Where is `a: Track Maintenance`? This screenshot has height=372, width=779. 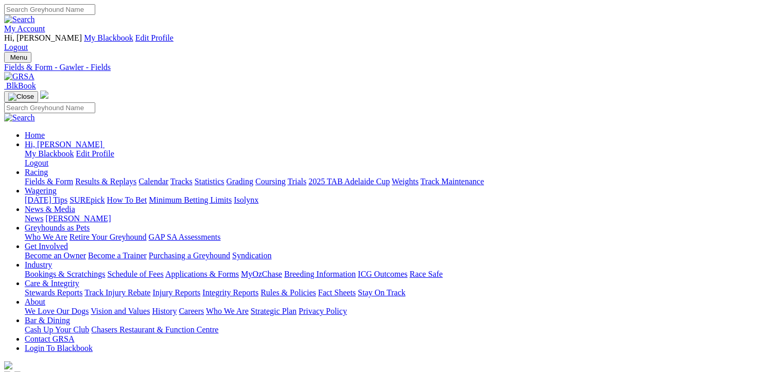 a: Track Maintenance is located at coordinates (452, 181).